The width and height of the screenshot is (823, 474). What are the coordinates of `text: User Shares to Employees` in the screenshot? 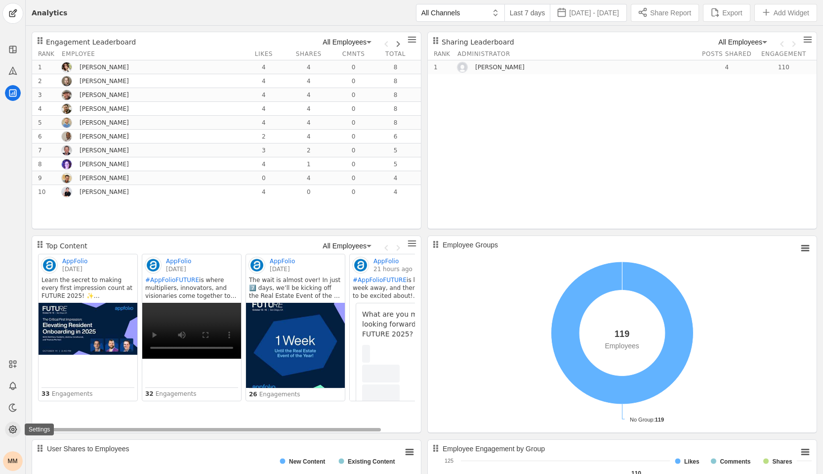 It's located at (88, 448).